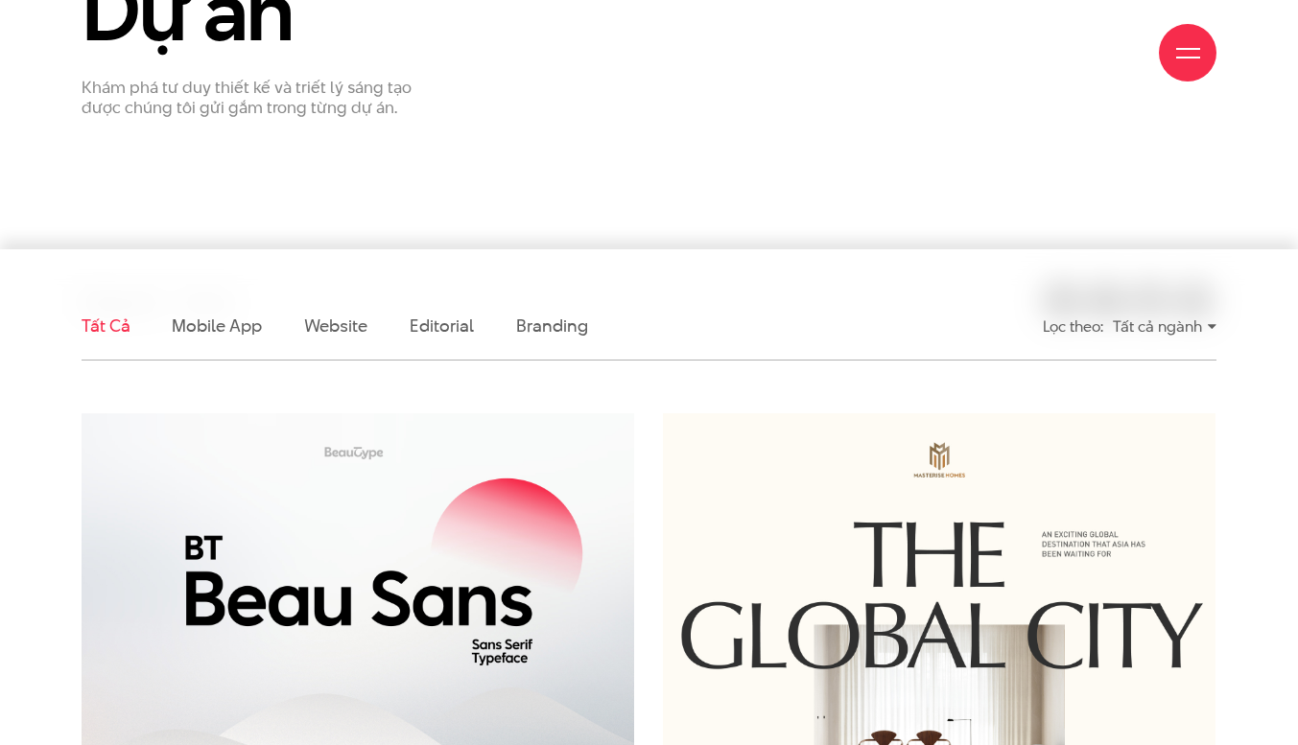  Describe the element at coordinates (106, 325) in the screenshot. I see `a: Tất cả` at that location.